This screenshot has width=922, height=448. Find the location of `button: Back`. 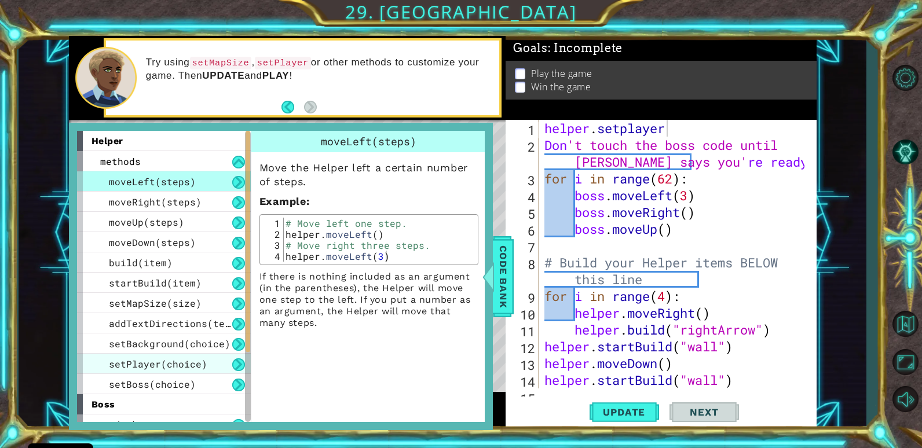

button: Back is located at coordinates (293, 107).